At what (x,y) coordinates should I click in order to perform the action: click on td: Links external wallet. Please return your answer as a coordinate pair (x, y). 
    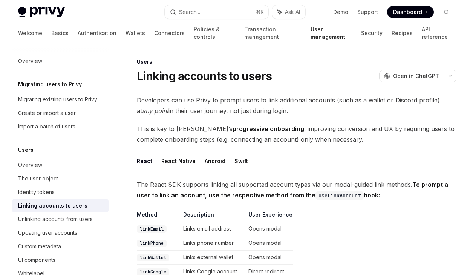
    Looking at the image, I should click on (213, 258).